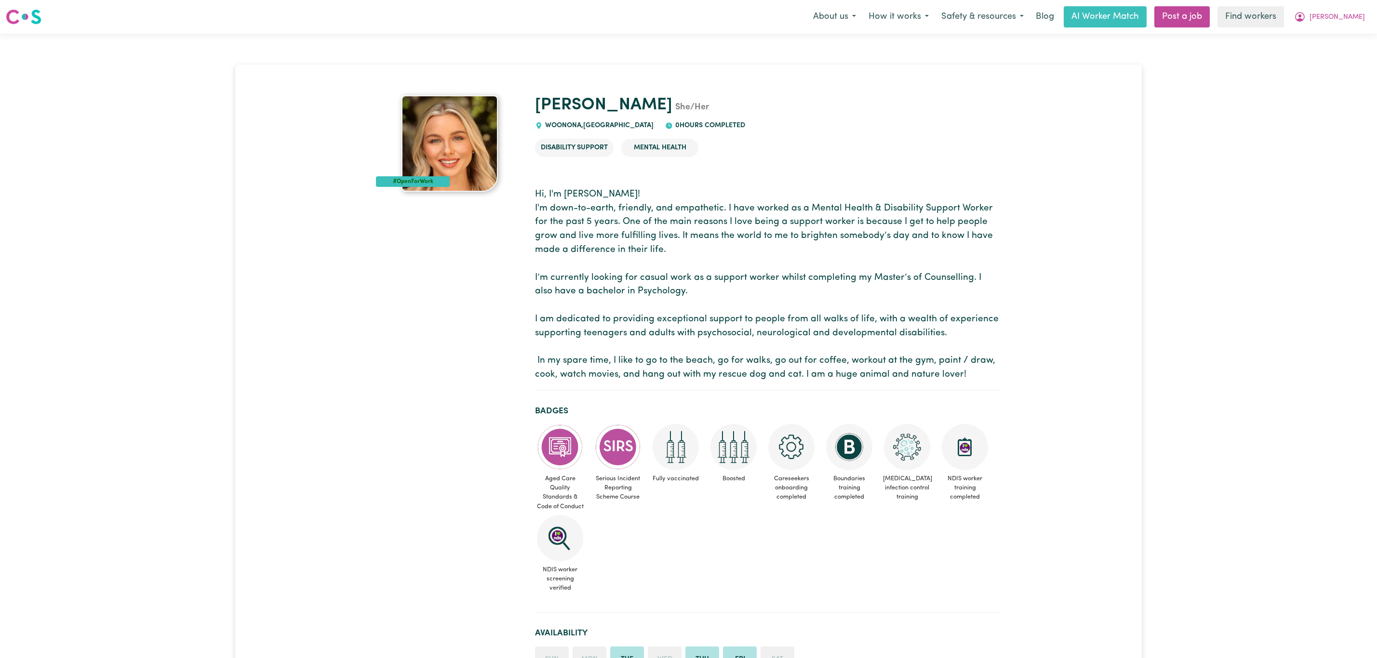  I want to click on img: CS Academy: Careseekers Onboarding course completed, so click(791, 447).